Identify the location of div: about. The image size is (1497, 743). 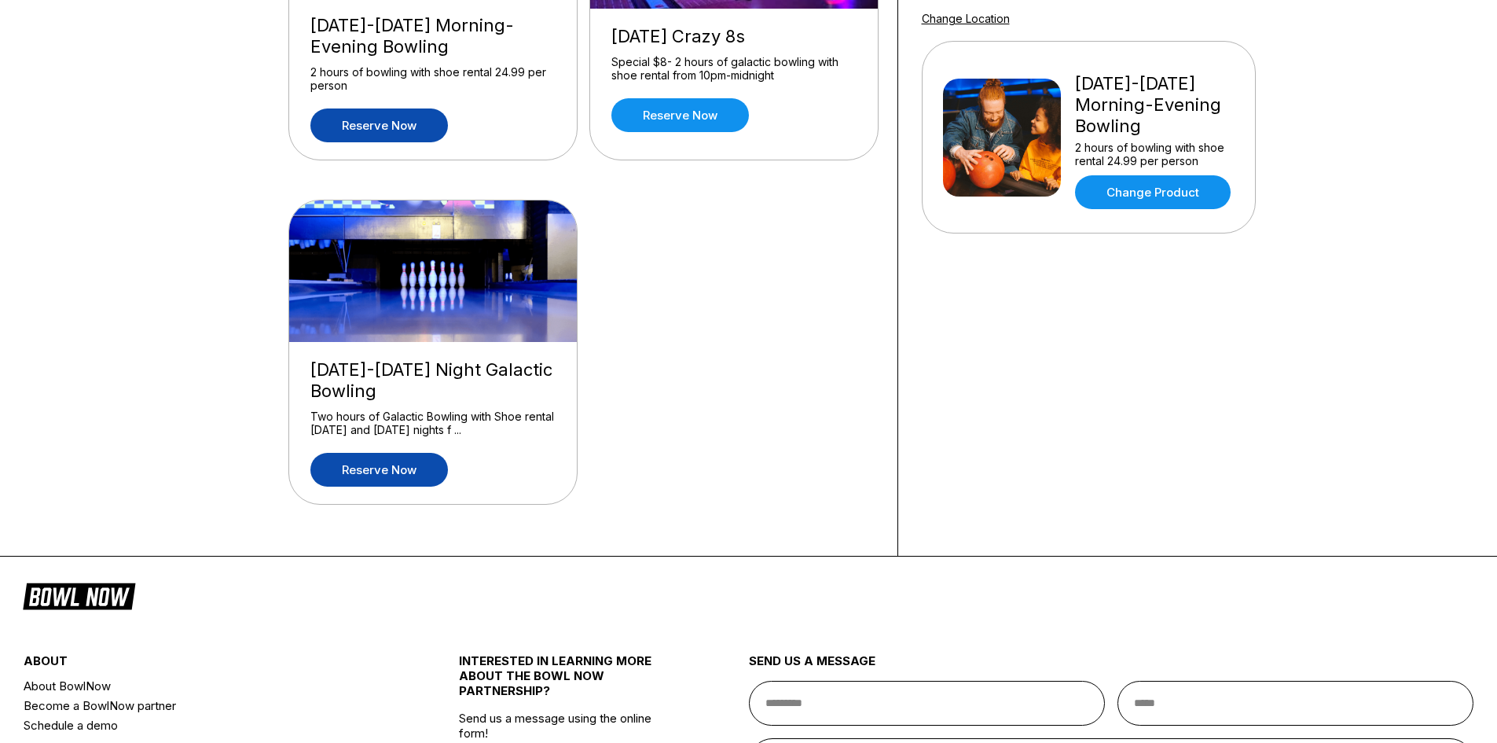
(204, 664).